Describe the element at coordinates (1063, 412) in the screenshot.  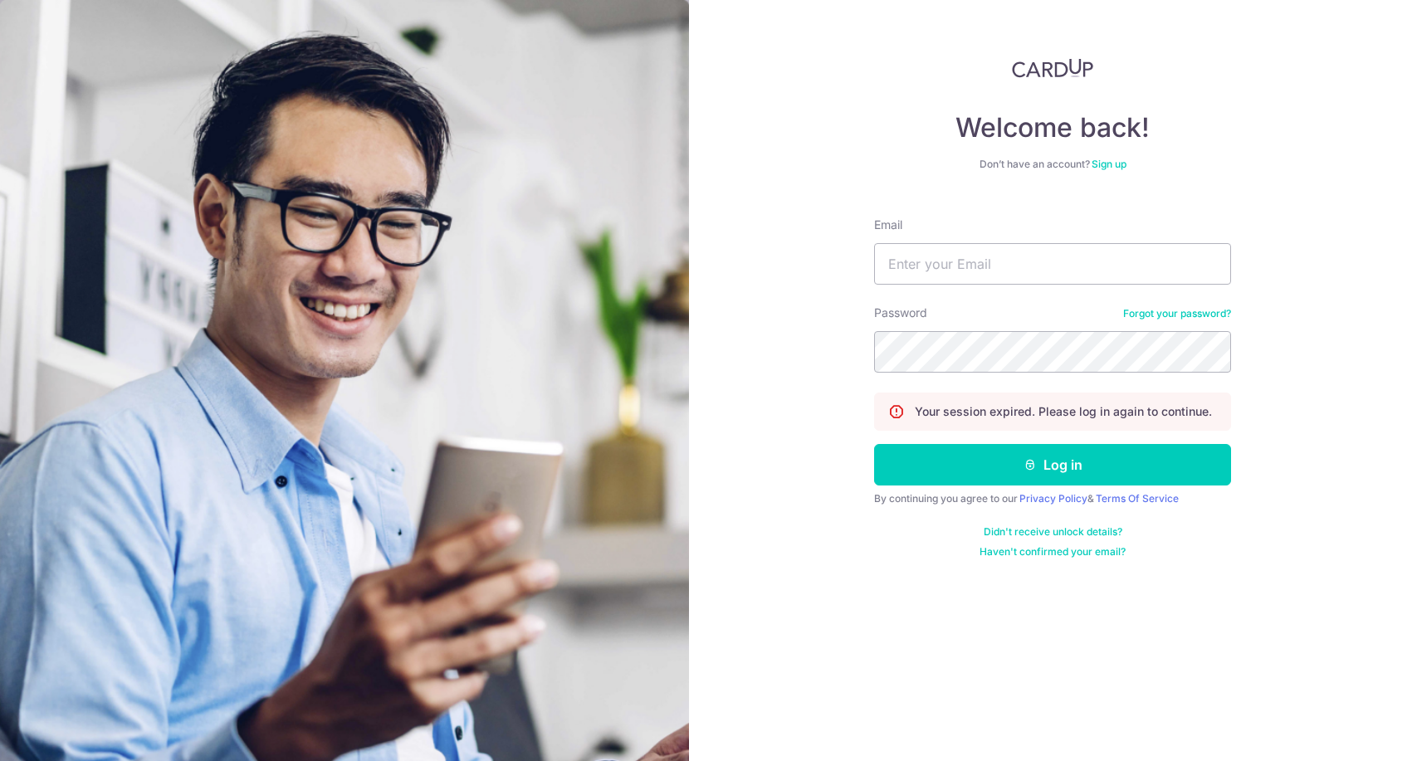
I see `p: Your session expired. Please log in again to continue.` at that location.